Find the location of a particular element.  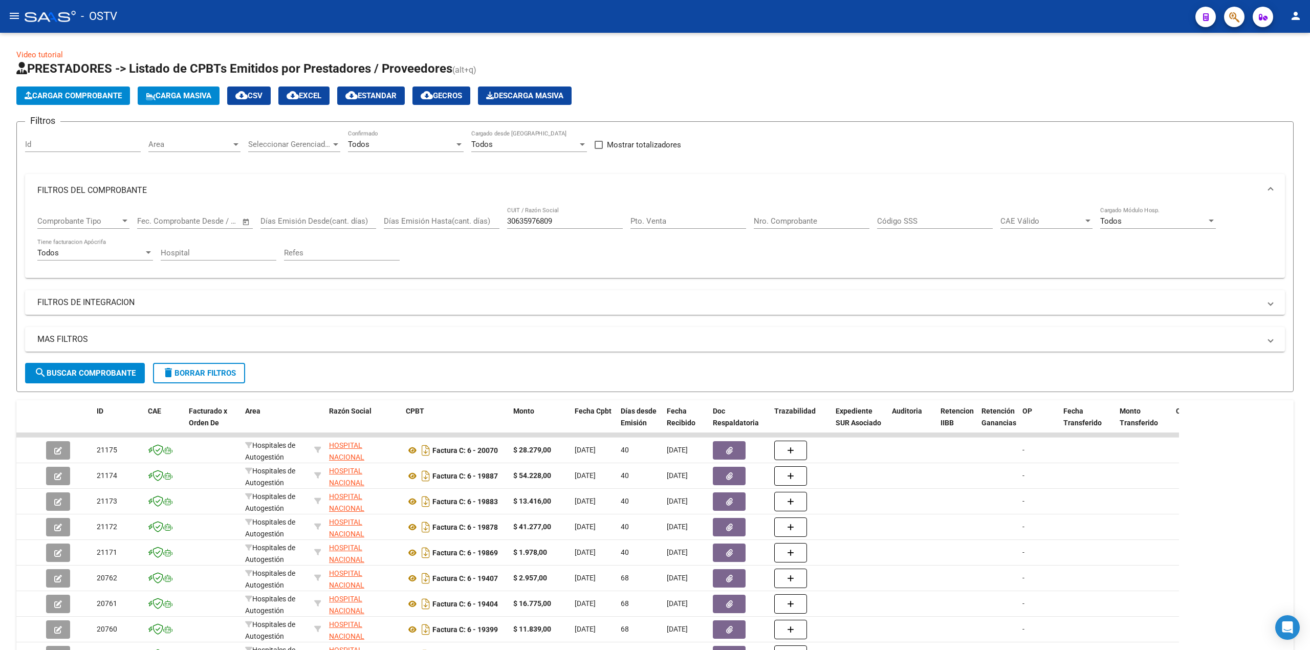

strong: $ 13.416,00 is located at coordinates (532, 501).